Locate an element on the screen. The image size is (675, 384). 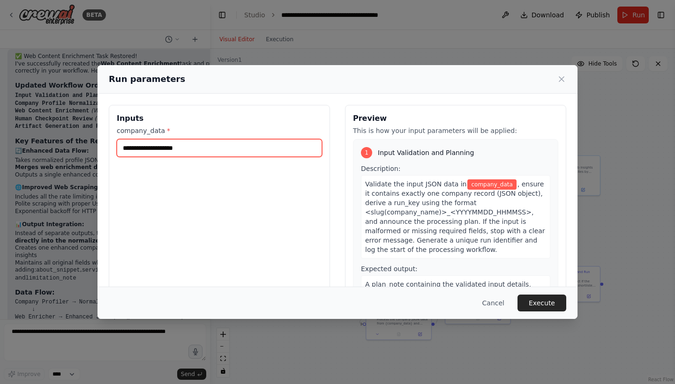
span: Description: is located at coordinates (380, 169).